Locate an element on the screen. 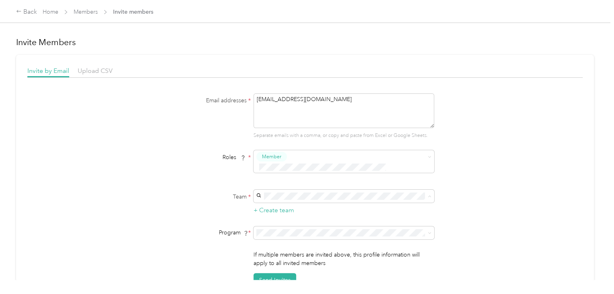 The height and width of the screenshot is (294, 614). span: Roles is located at coordinates (234, 157).